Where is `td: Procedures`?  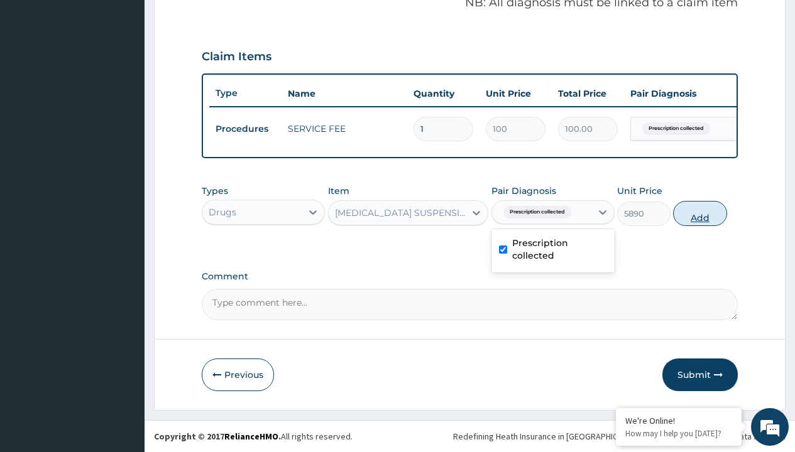
td: Procedures is located at coordinates (245, 129).